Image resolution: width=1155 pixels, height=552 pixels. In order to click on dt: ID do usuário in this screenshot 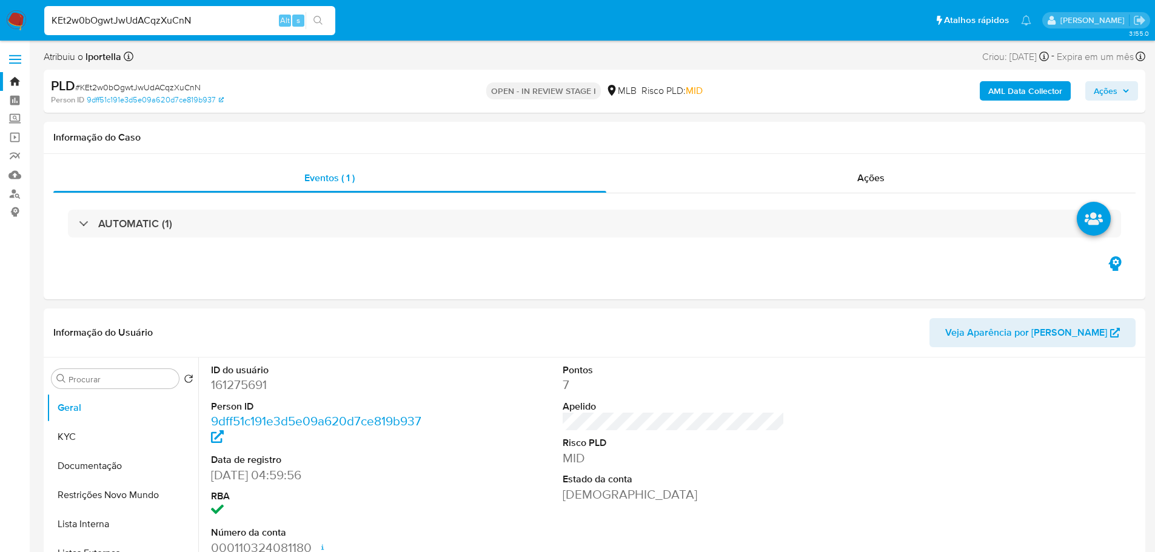, I will do `click(322, 370)`.